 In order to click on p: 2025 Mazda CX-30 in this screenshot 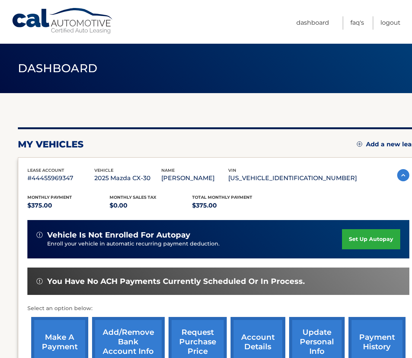, I will do `click(128, 178)`.